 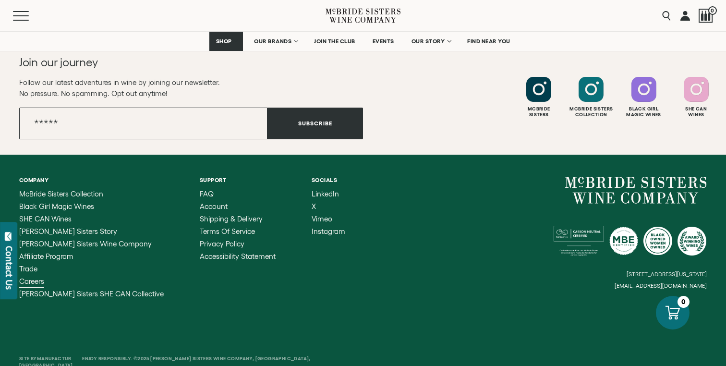 What do you see at coordinates (431, 41) in the screenshot?
I see `a: OUR STORY` at bounding box center [431, 41].